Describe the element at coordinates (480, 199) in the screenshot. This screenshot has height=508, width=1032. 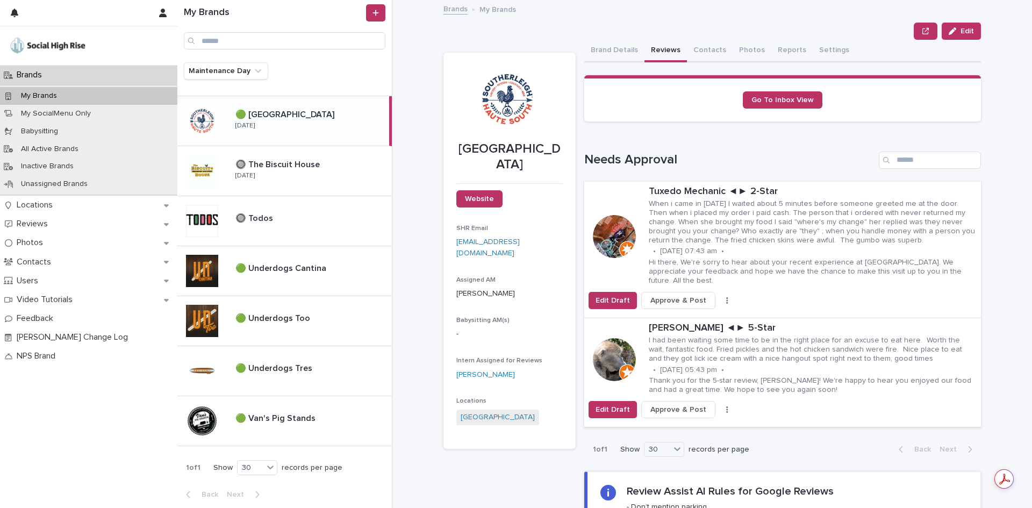
I see `a: Website` at that location.